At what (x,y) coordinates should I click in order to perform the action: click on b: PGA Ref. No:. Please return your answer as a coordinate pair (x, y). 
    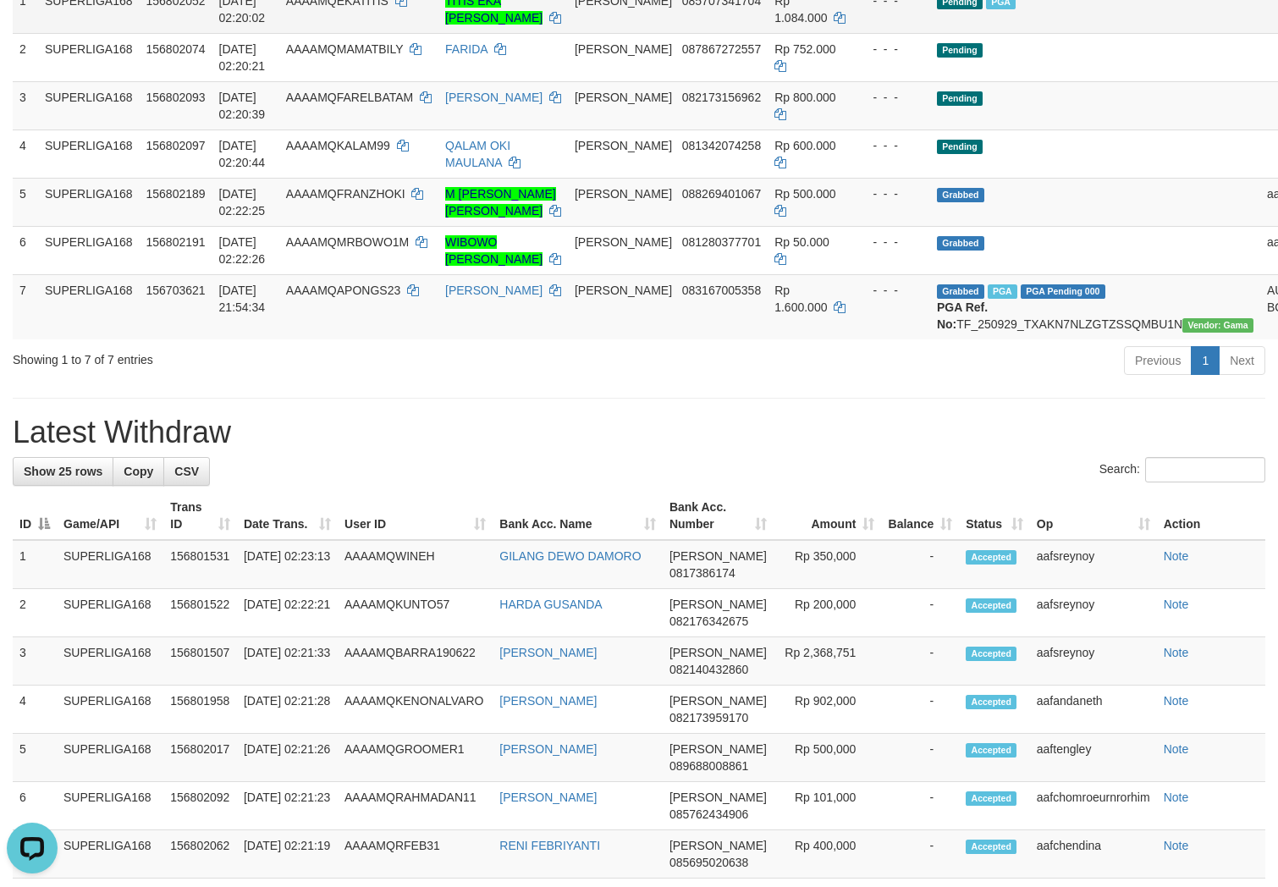
    Looking at the image, I should click on (962, 316).